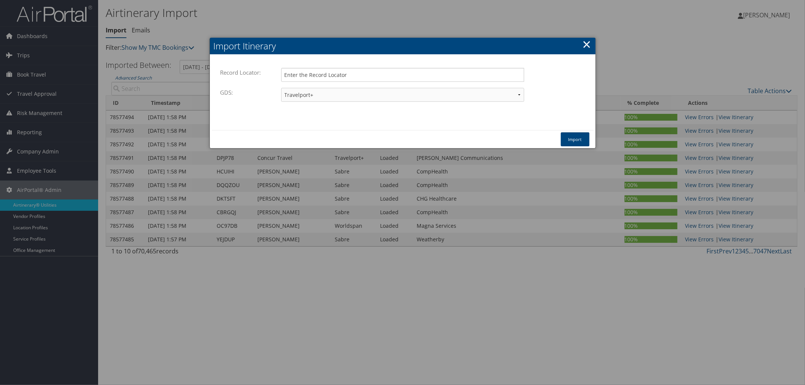 This screenshot has width=805, height=385. I want to click on button: Import, so click(575, 139).